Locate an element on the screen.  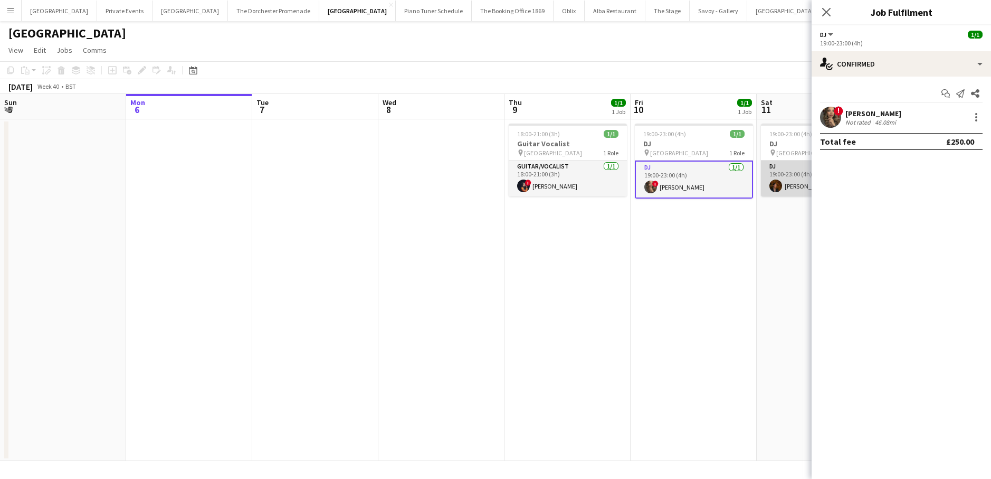
button: Oblix is located at coordinates (569, 11).